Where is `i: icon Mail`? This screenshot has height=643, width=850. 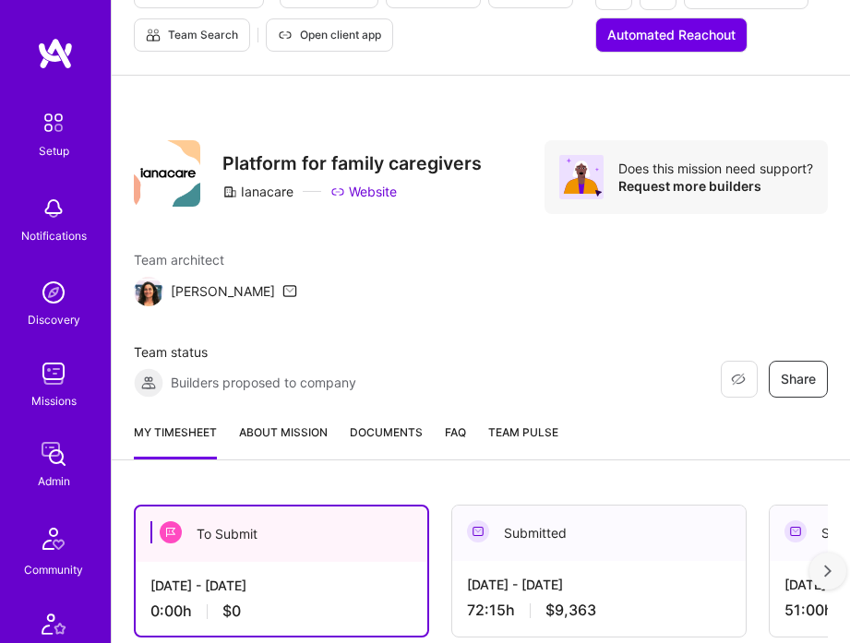
i: icon Mail is located at coordinates (290, 292).